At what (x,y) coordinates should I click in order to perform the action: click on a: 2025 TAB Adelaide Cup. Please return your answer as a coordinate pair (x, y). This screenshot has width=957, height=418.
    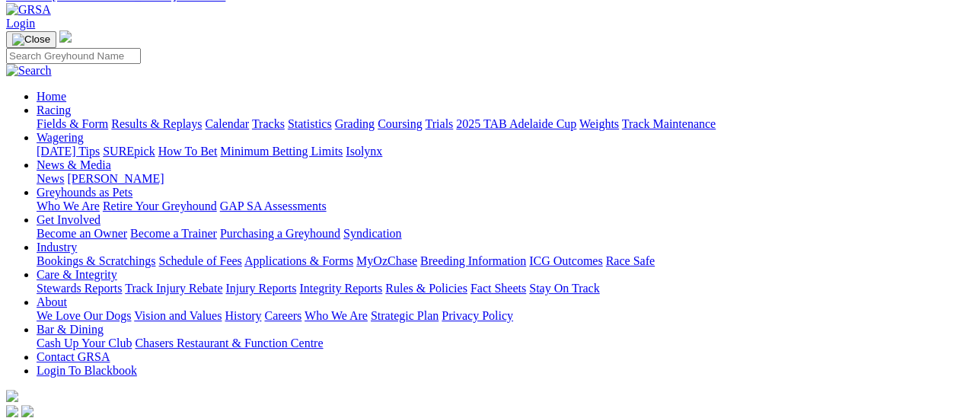
    Looking at the image, I should click on (516, 123).